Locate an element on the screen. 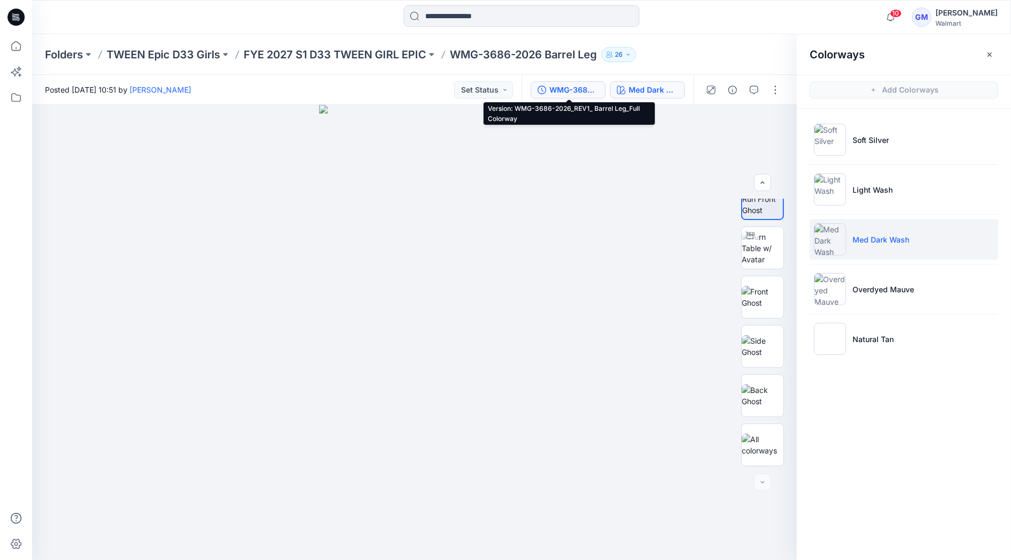 Image resolution: width=1011 pixels, height=560 pixels. img: Light Wash is located at coordinates (830, 190).